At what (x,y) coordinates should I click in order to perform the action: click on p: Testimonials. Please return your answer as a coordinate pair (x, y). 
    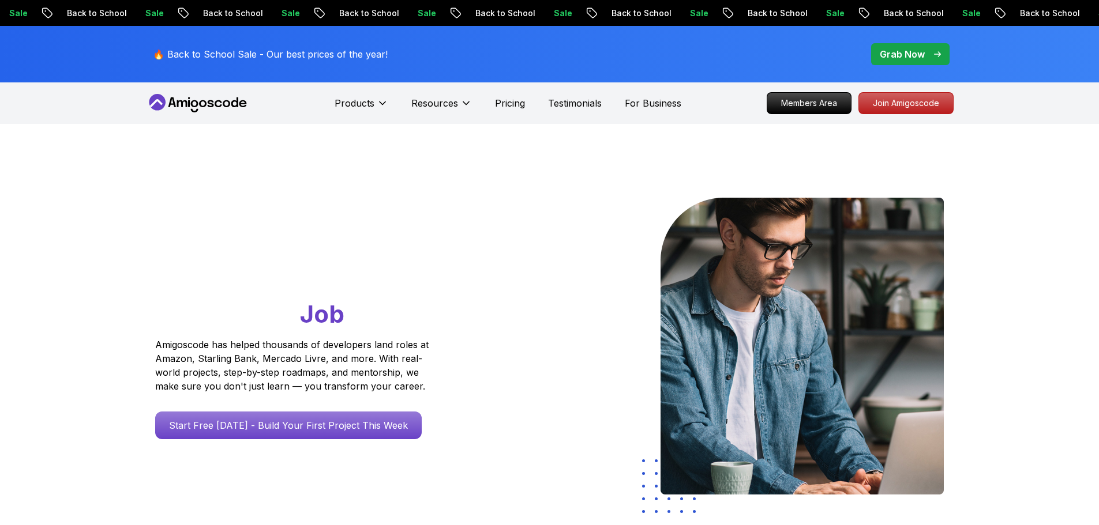
    Looking at the image, I should click on (574, 103).